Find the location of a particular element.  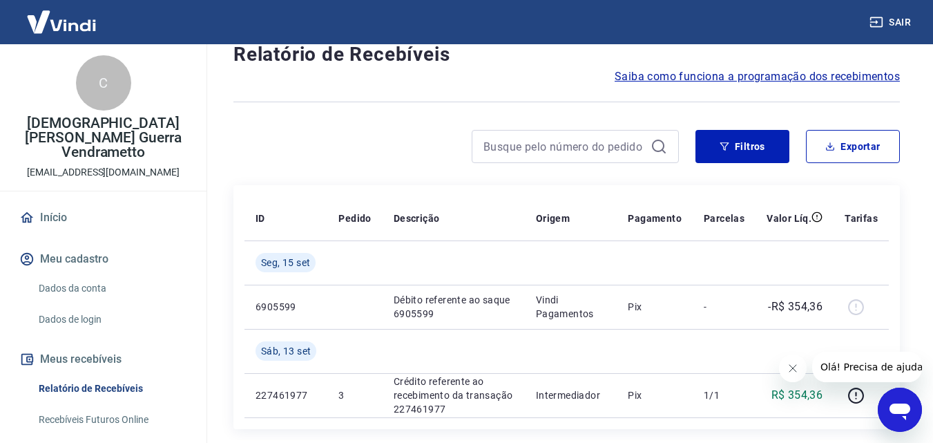

p: Débito referente ao saque 6905599 is located at coordinates (454, 307).